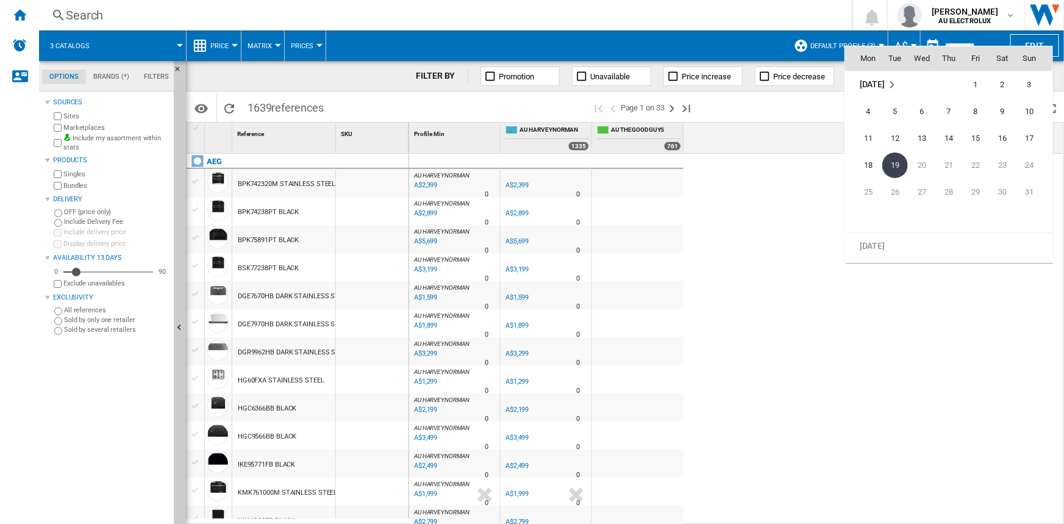  What do you see at coordinates (949, 154) in the screenshot?
I see `md-calendar: Calendar` at bounding box center [949, 154].